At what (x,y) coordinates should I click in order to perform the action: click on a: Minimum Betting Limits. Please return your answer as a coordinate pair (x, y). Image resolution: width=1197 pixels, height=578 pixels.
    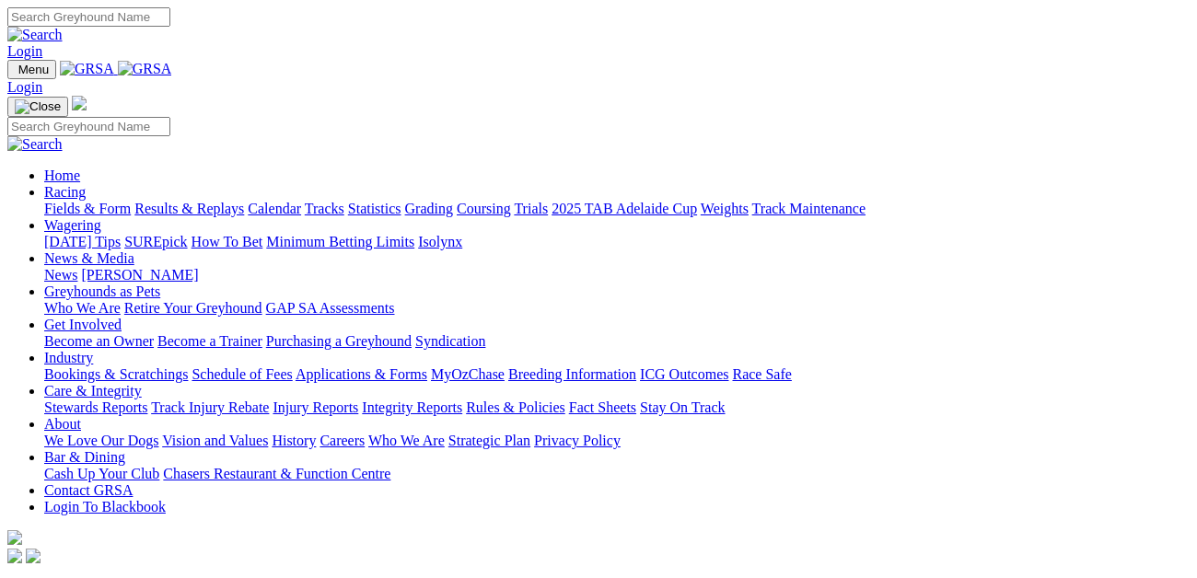
    Looking at the image, I should click on (340, 241).